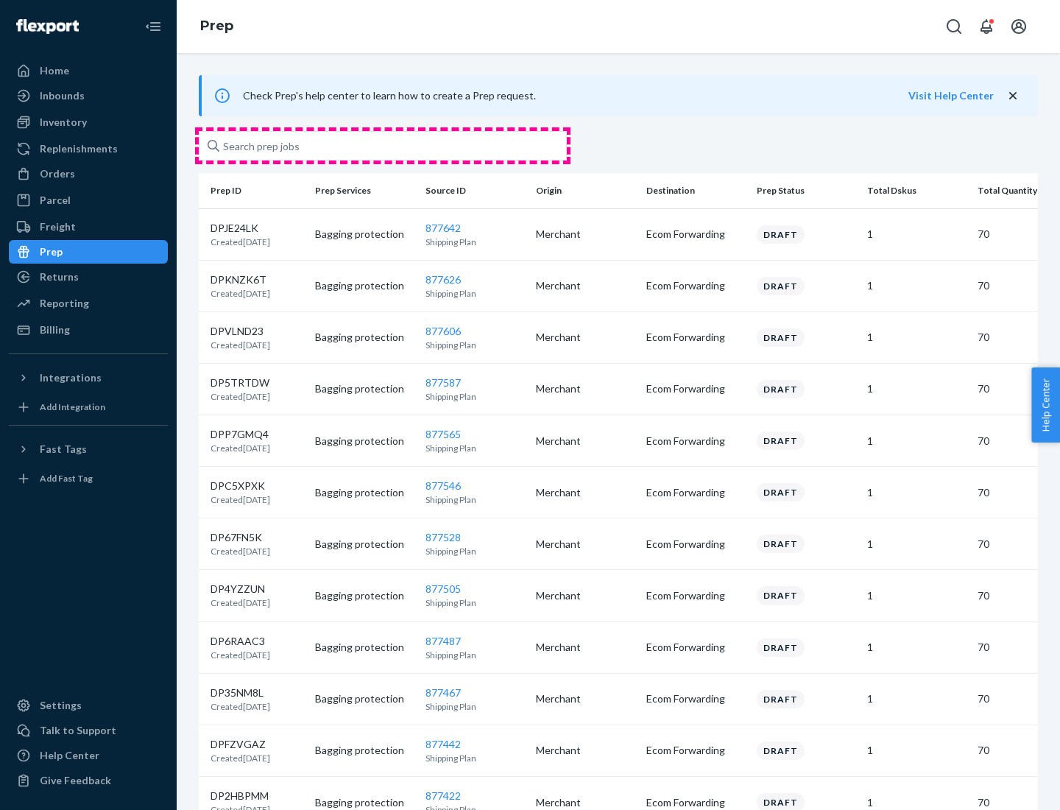 Image resolution: width=1060 pixels, height=810 pixels. What do you see at coordinates (240, 486) in the screenshot?
I see `p: DPC5XPXK` at bounding box center [240, 486].